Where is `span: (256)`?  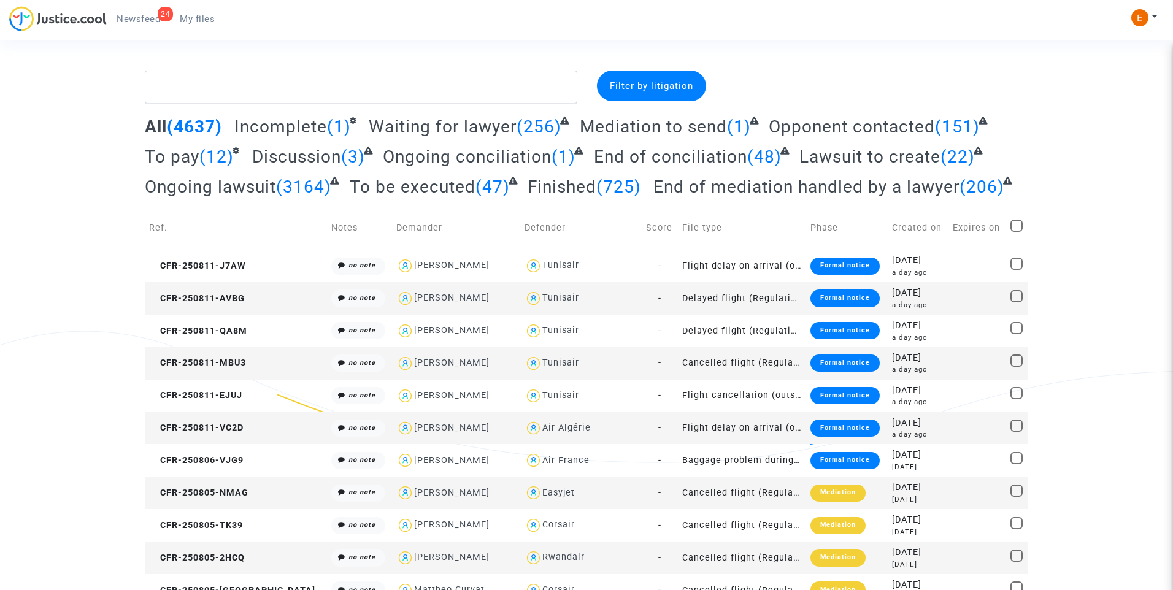 span: (256) is located at coordinates (539, 126).